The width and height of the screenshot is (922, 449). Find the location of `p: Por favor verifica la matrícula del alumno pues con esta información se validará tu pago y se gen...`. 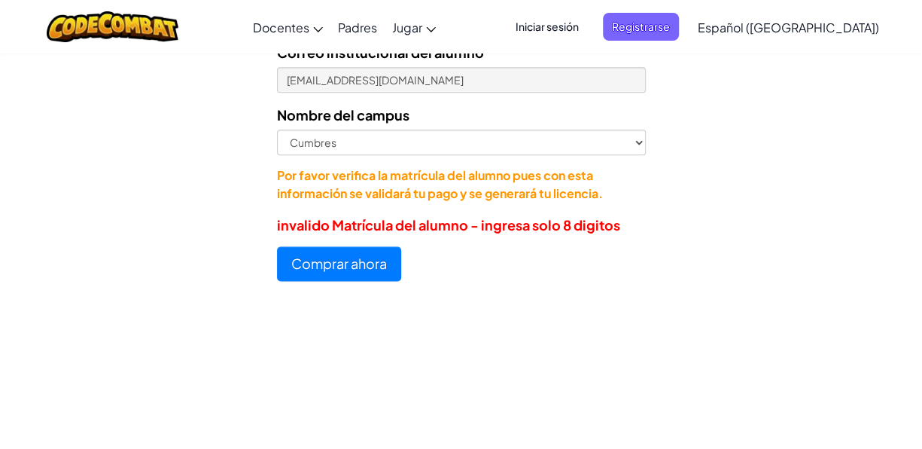

p: Por favor verifica la matrícula del alumno pues con esta información se validará tu pago y se gen... is located at coordinates (461, 184).